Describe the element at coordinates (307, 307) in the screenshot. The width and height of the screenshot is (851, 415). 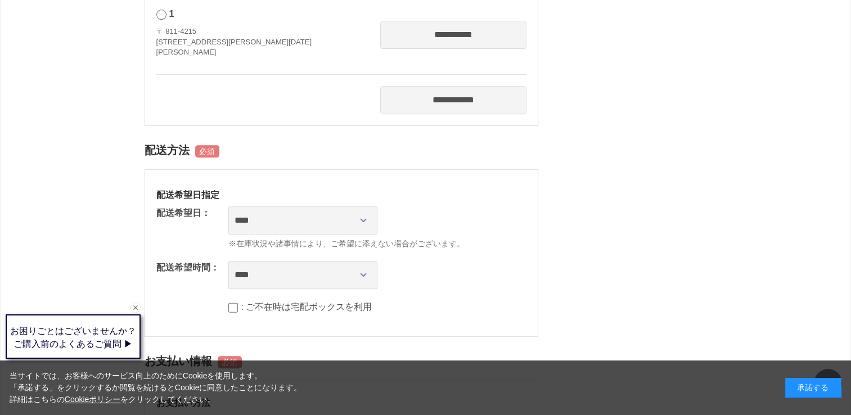
I see `label: : ご不在時は宅配ボックスを利用` at that location.